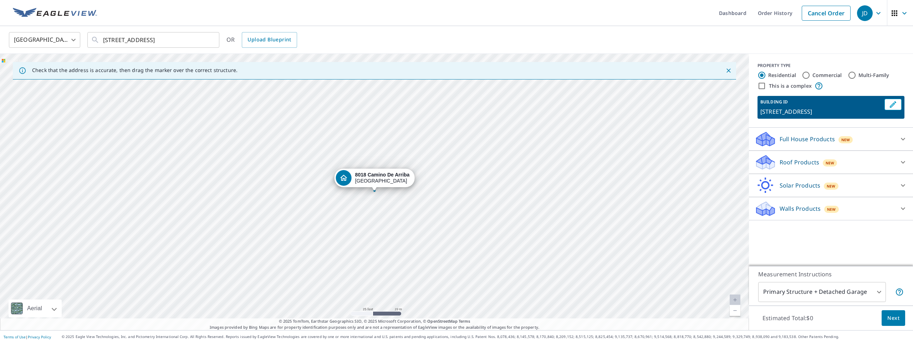  What do you see at coordinates (831, 139) in the screenshot?
I see `div: Full House ProductsNew` at bounding box center [831, 139].